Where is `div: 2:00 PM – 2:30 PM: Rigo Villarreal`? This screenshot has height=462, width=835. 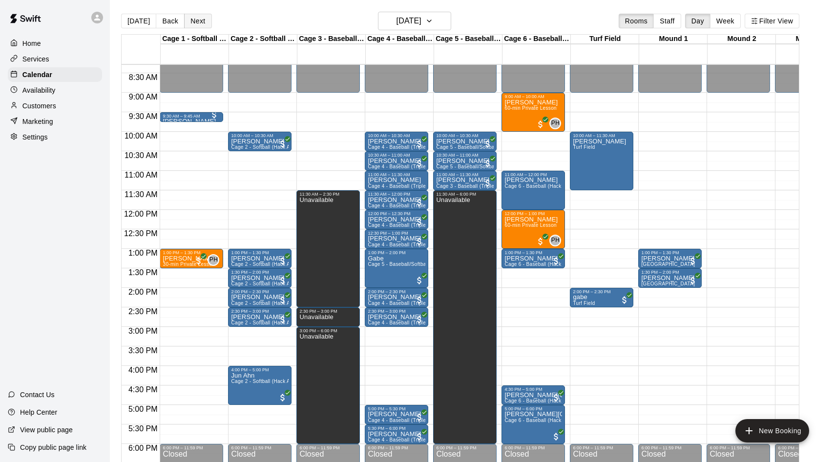 div: 2:00 PM – 2:30 PM: Rigo Villarreal is located at coordinates (396, 298).